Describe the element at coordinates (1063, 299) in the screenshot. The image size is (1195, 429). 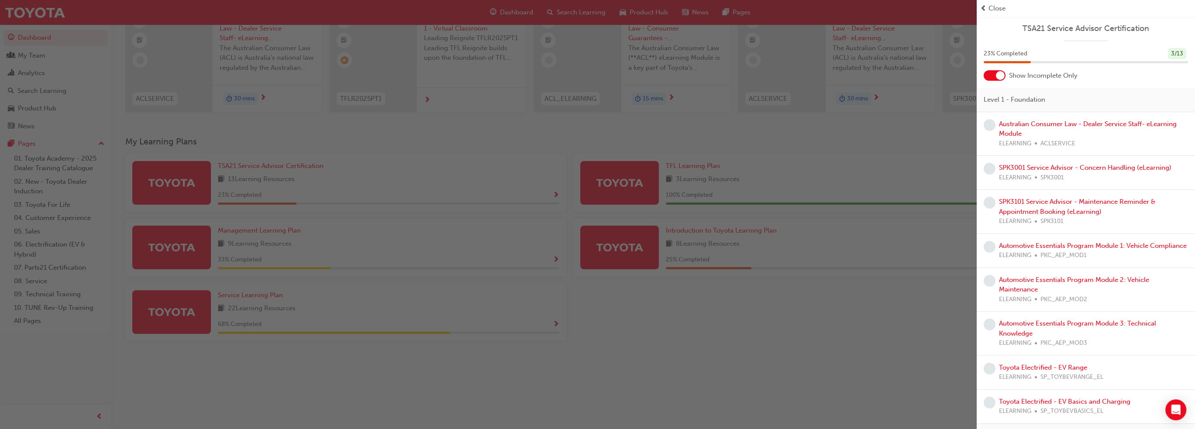
I see `span: PKC_AEP_MOD2` at that location.